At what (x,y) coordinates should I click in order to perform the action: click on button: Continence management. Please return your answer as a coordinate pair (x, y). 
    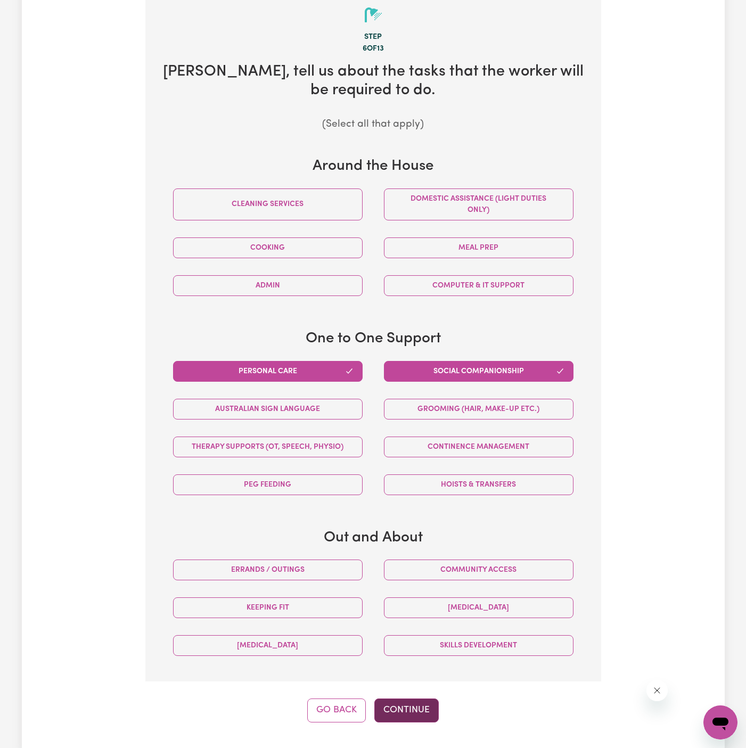
    Looking at the image, I should click on (479, 447).